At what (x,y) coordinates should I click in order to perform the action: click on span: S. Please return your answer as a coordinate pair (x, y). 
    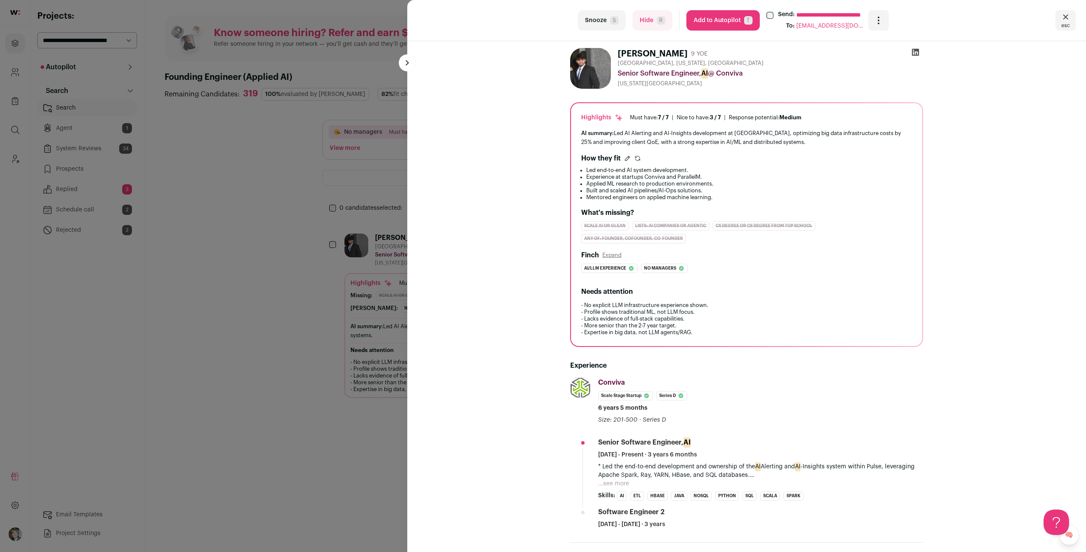
    Looking at the image, I should click on (615, 20).